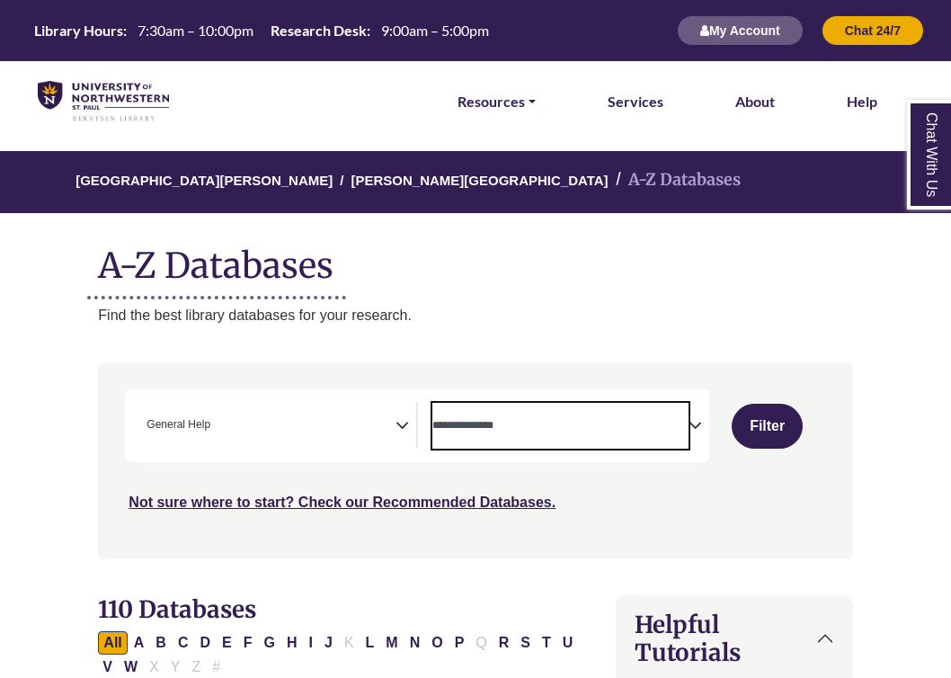 The height and width of the screenshot is (678, 951). I want to click on button: Filter Results S, so click(525, 643).